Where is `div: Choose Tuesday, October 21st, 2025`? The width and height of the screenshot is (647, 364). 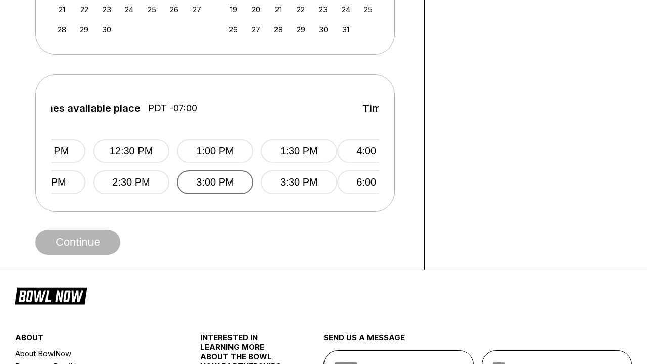 div: Choose Tuesday, October 21st, 2025 is located at coordinates (278, 9).